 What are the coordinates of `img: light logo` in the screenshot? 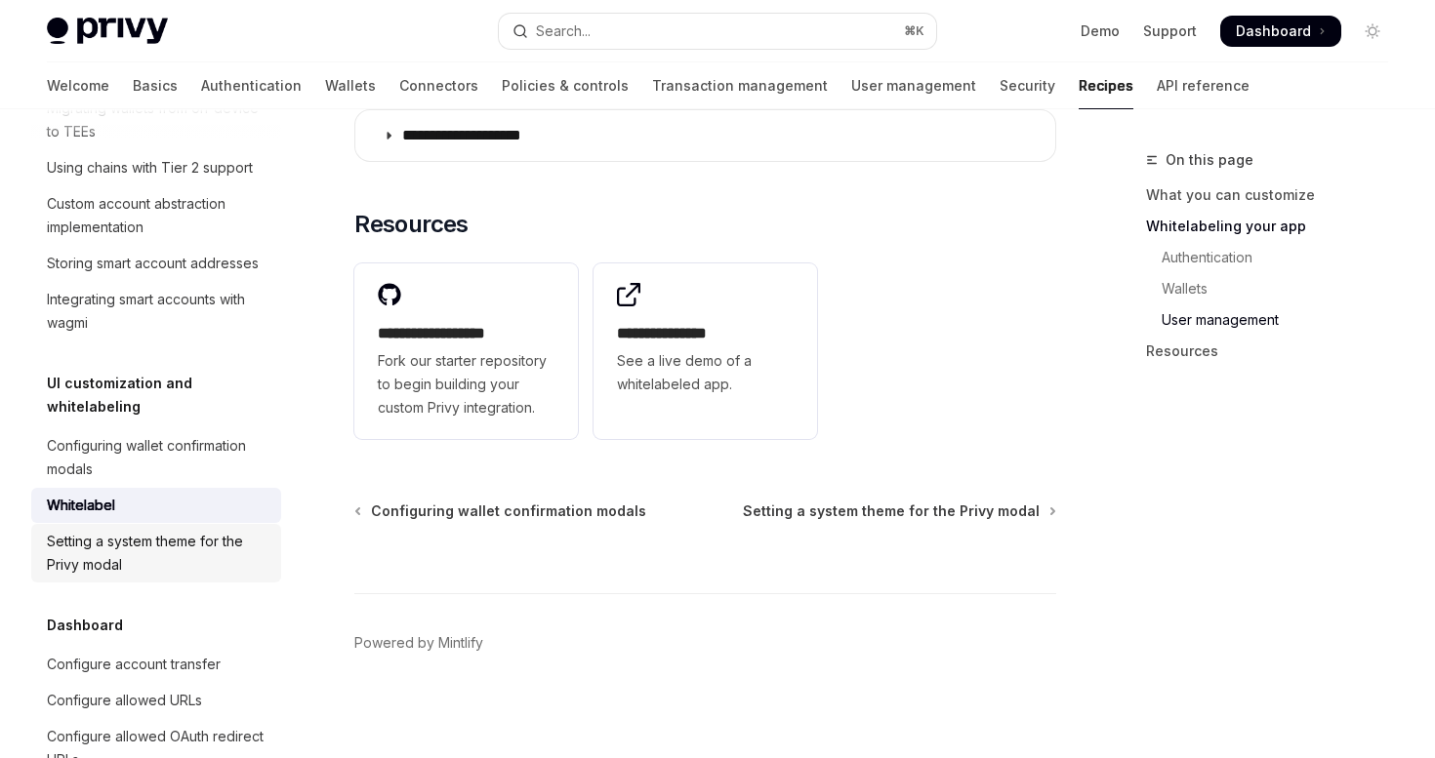 It's located at (107, 31).